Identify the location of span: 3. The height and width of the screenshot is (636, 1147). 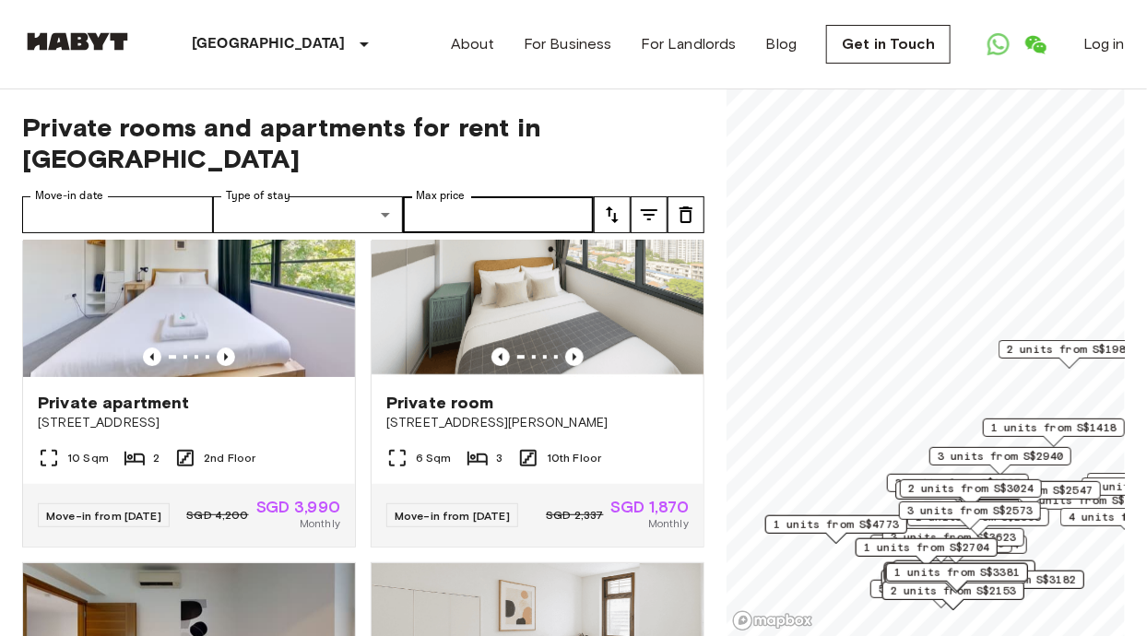
(499, 458).